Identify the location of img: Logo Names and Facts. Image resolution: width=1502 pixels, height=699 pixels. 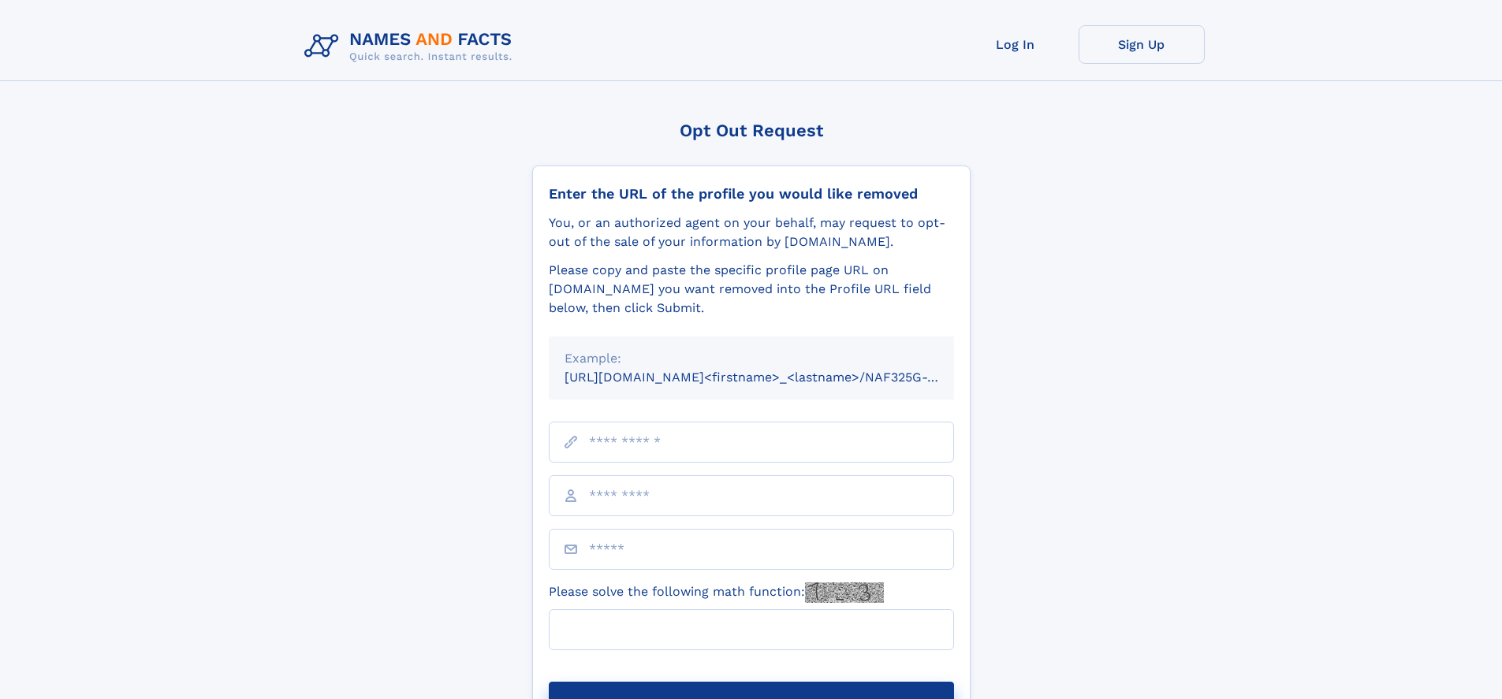
(412, 47).